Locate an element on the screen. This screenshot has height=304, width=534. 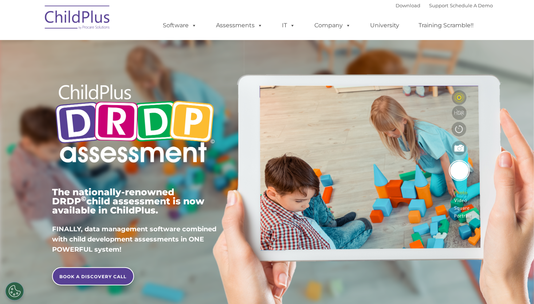
a: Software is located at coordinates (179, 25).